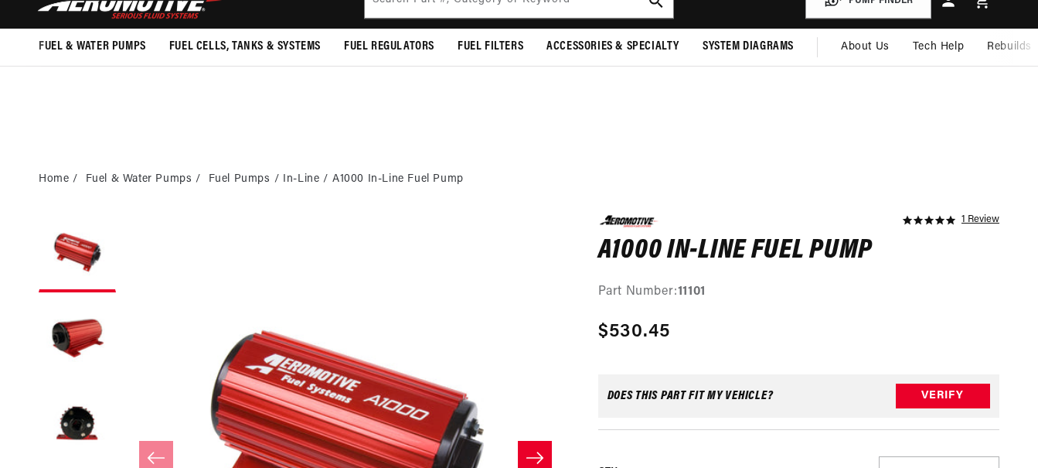  What do you see at coordinates (634, 332) in the screenshot?
I see `span: $530.45` at bounding box center [634, 332].